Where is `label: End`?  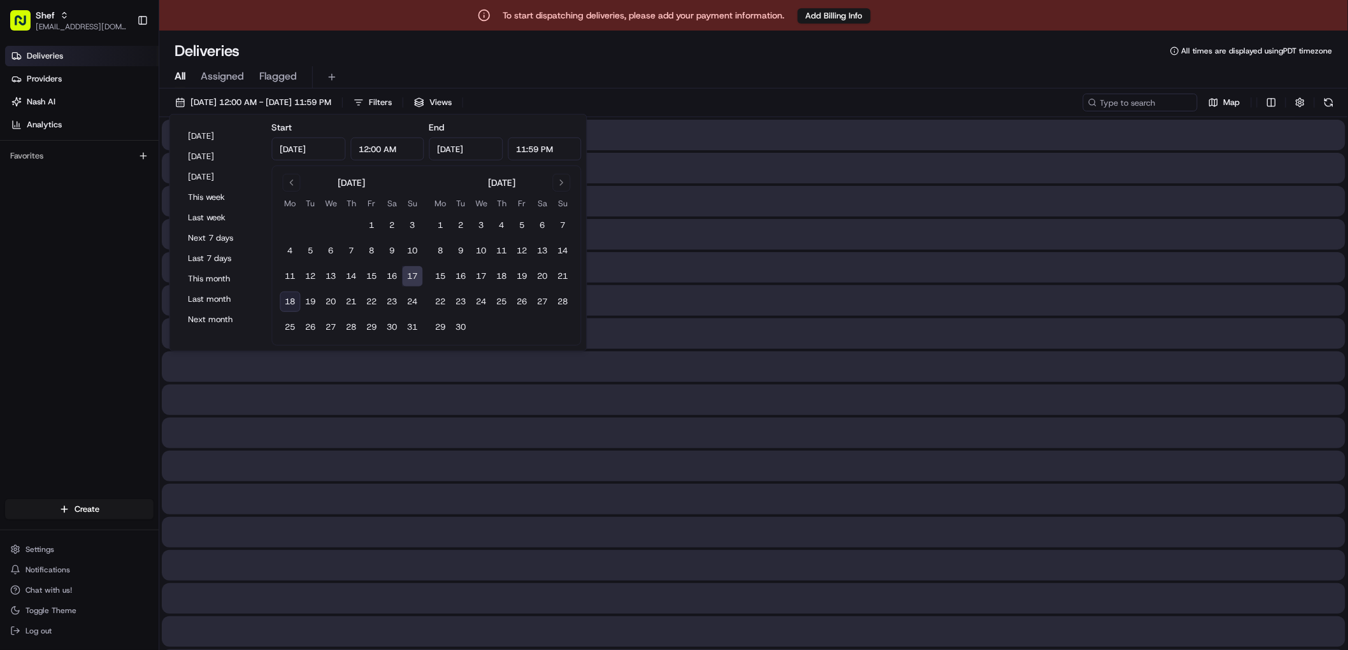 label: End is located at coordinates (437, 127).